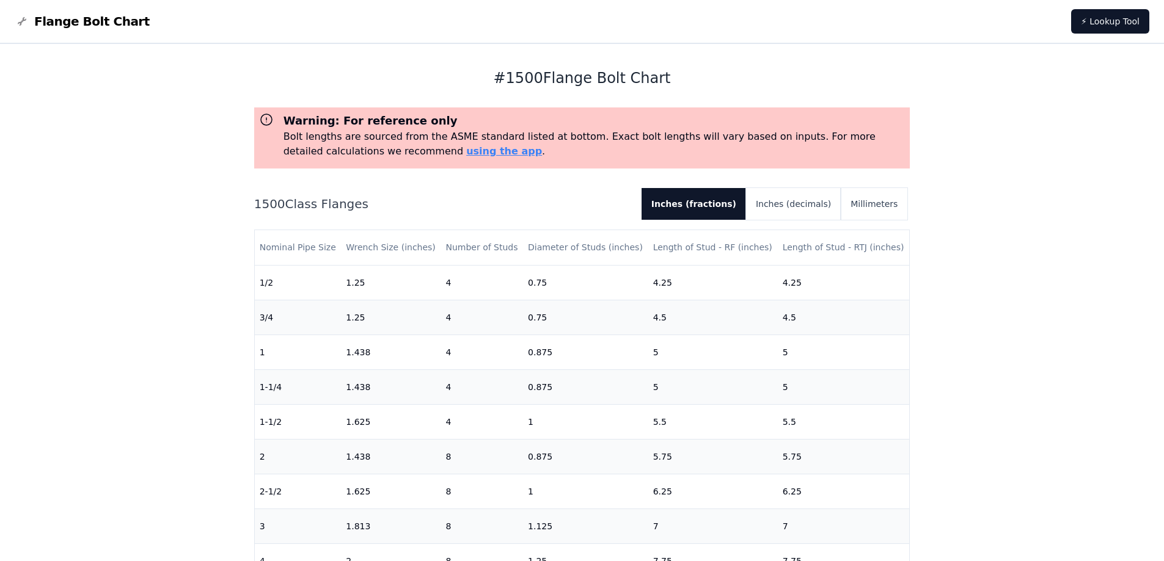 The height and width of the screenshot is (561, 1164). What do you see at coordinates (594, 121) in the screenshot?
I see `h3: Warning: For reference only` at bounding box center [594, 121].